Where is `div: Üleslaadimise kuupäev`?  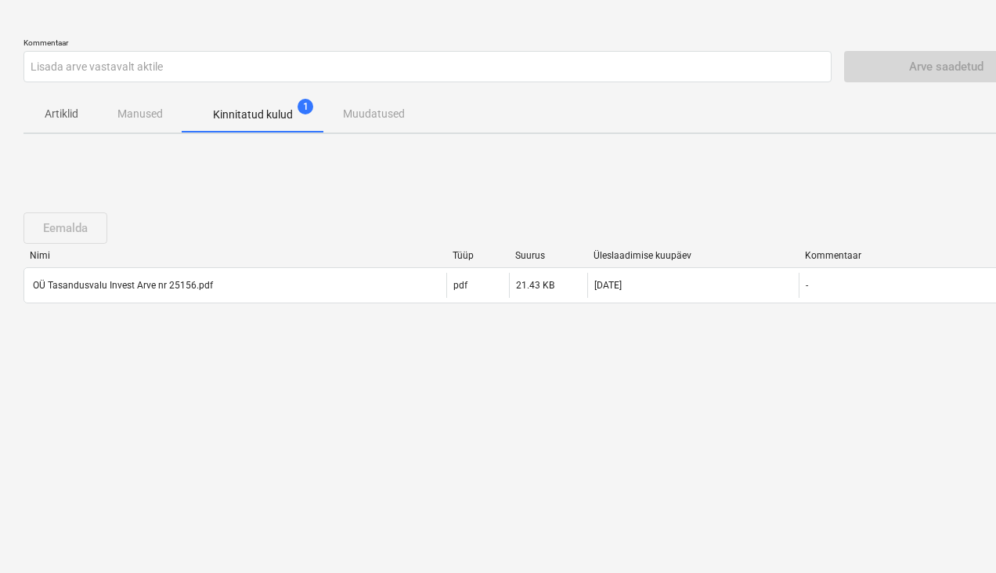
div: Üleslaadimise kuupäev is located at coordinates (693, 255).